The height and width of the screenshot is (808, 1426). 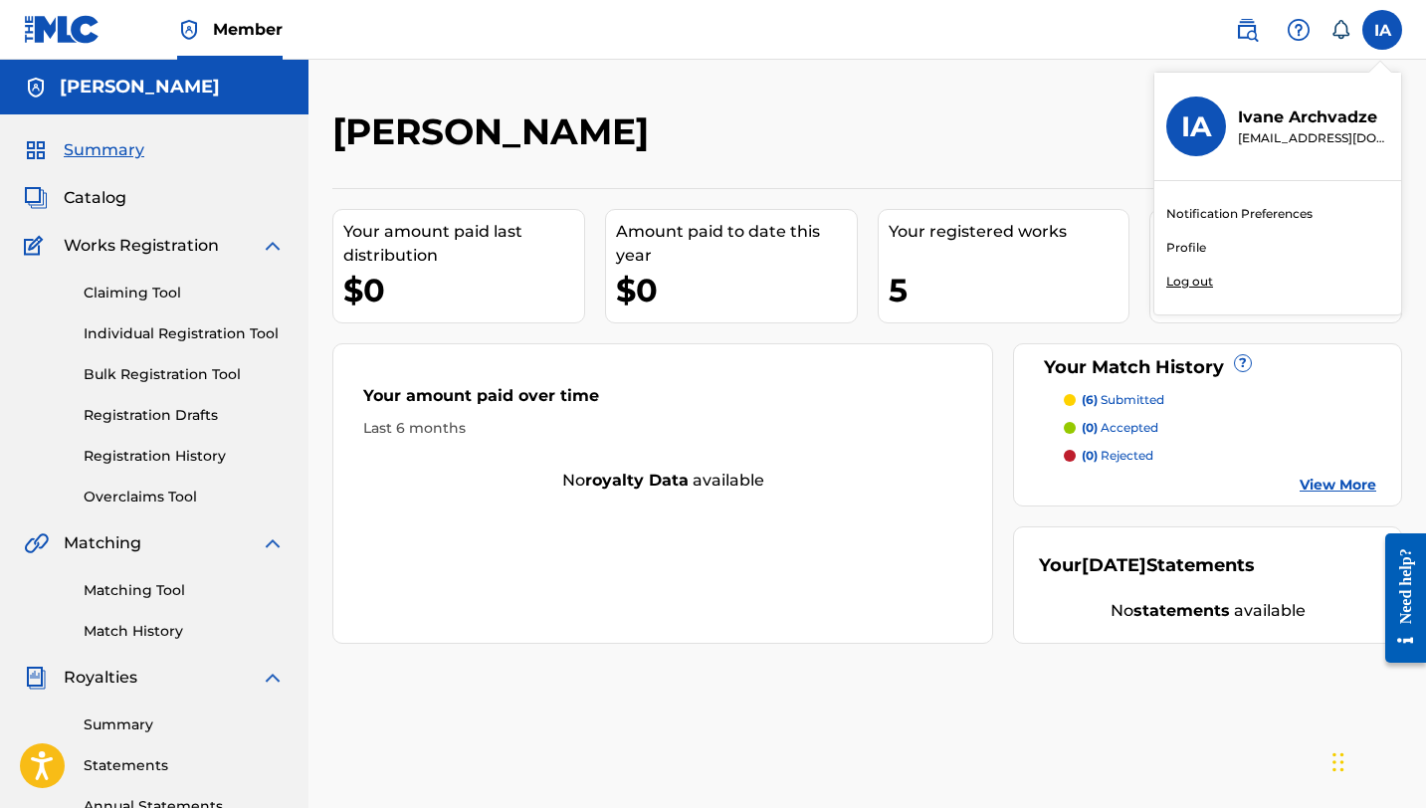 What do you see at coordinates (37, 246) in the screenshot?
I see `img: Works Registration` at bounding box center [37, 246].